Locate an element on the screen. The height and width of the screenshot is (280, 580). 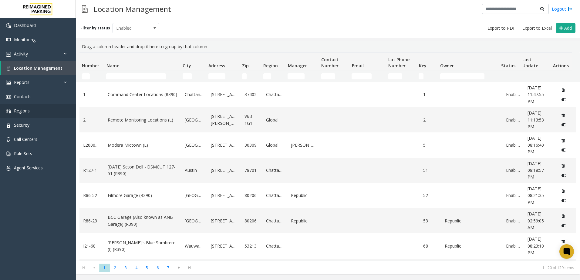
span: Location Management is located at coordinates (38, 68).